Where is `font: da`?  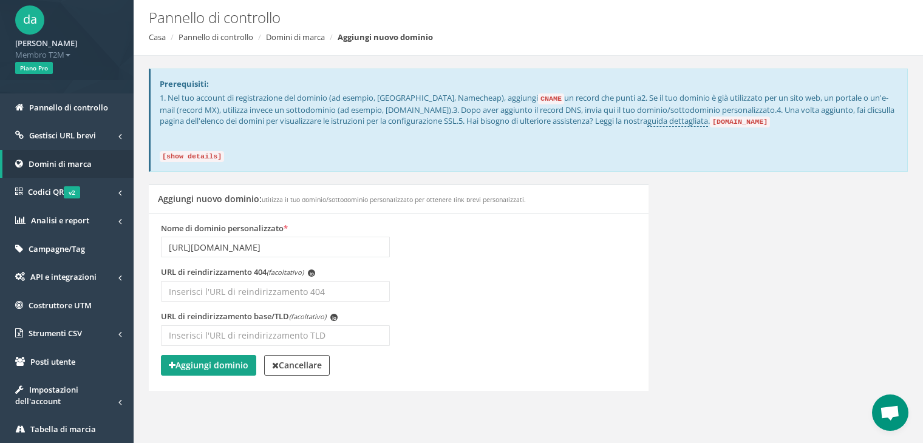 font: da is located at coordinates (30, 19).